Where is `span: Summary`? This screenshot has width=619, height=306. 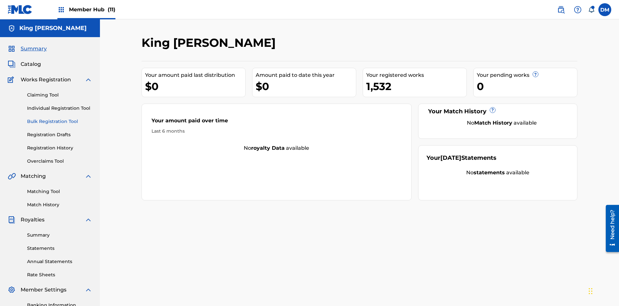 span: Summary is located at coordinates (34, 49).